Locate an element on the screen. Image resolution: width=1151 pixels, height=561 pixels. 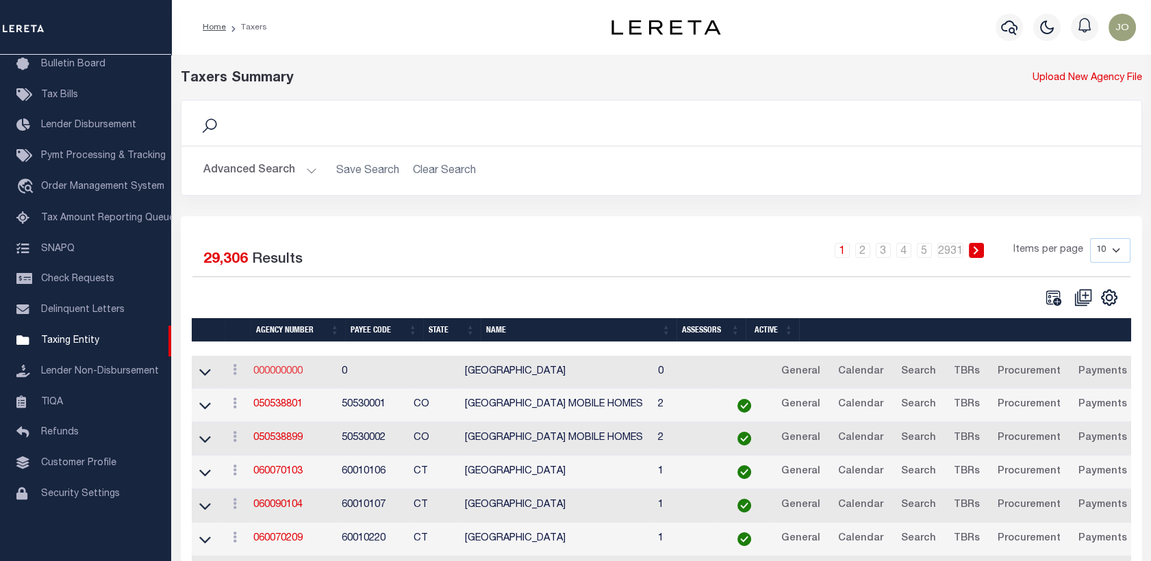
span: Lender Non-Disbursement is located at coordinates (100, 372).